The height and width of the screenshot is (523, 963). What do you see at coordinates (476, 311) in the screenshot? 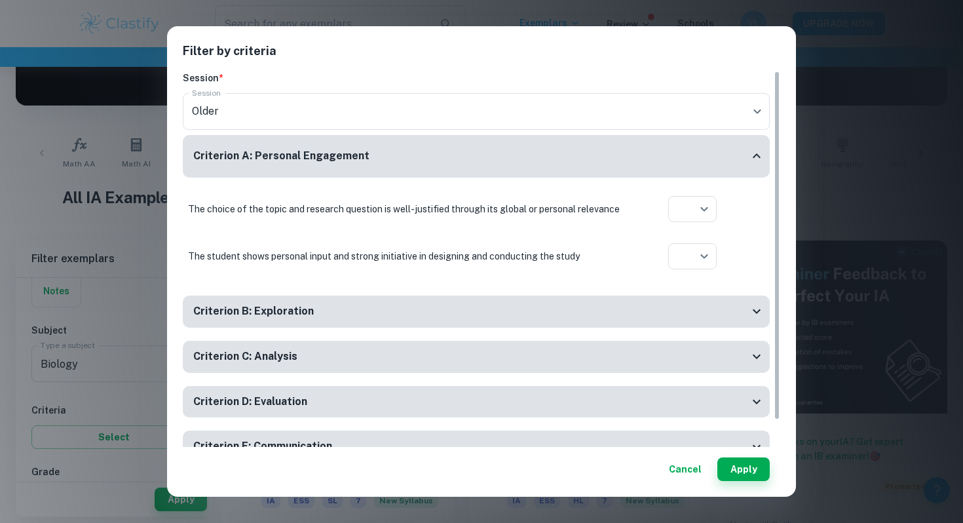
I see `div: Criterion B: Exploration` at bounding box center [476, 311].